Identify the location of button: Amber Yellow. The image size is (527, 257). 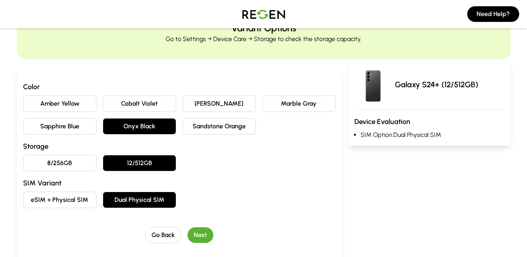
(60, 104).